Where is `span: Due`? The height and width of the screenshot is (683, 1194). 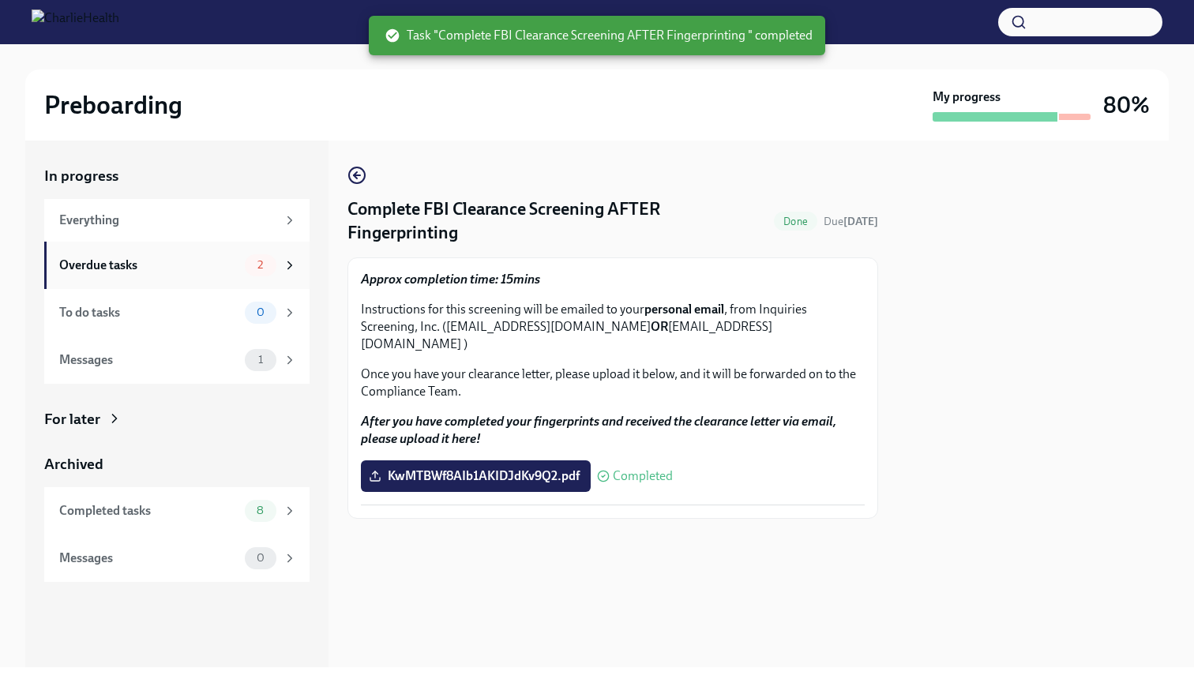 span: Due is located at coordinates (850, 221).